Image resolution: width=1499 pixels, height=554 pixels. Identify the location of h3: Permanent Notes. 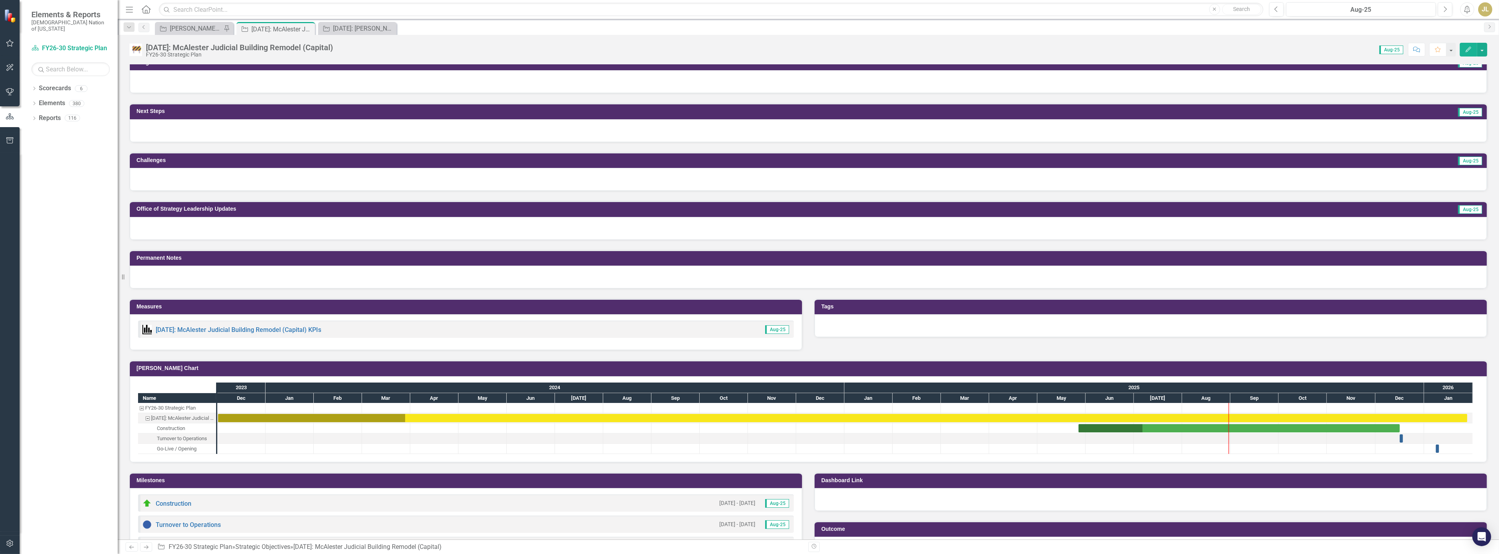
(809, 258).